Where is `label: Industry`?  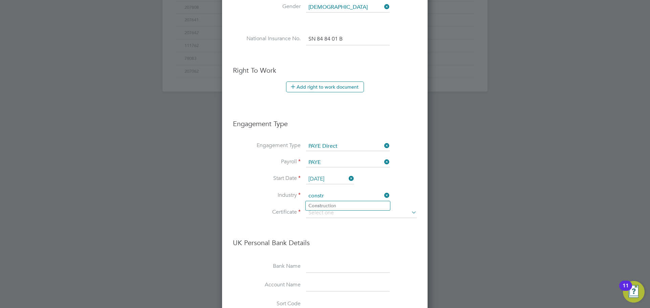
label: Industry is located at coordinates (267, 195).